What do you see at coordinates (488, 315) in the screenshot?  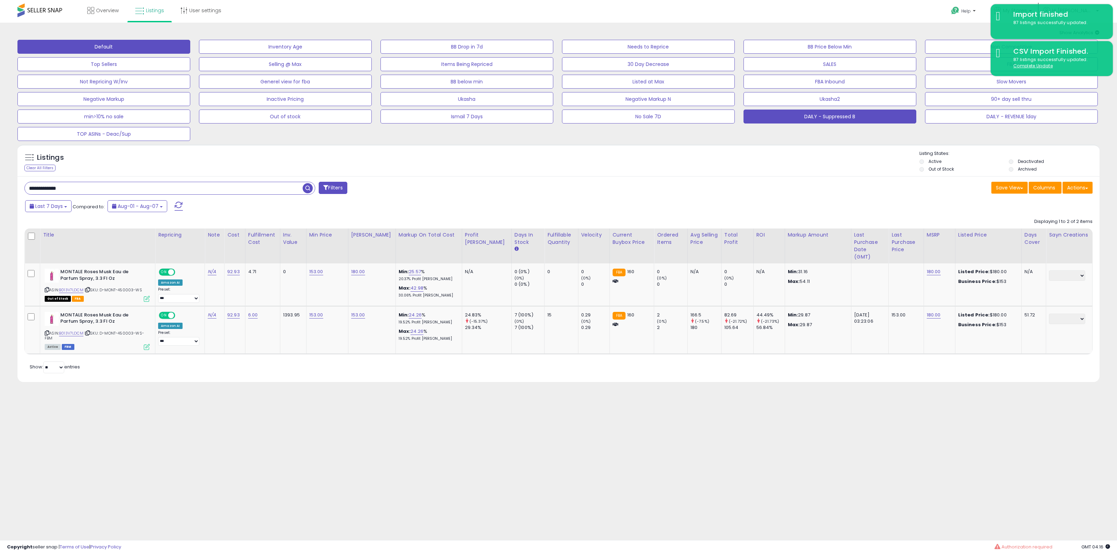 I see `div: 24.83%` at bounding box center [488, 315].